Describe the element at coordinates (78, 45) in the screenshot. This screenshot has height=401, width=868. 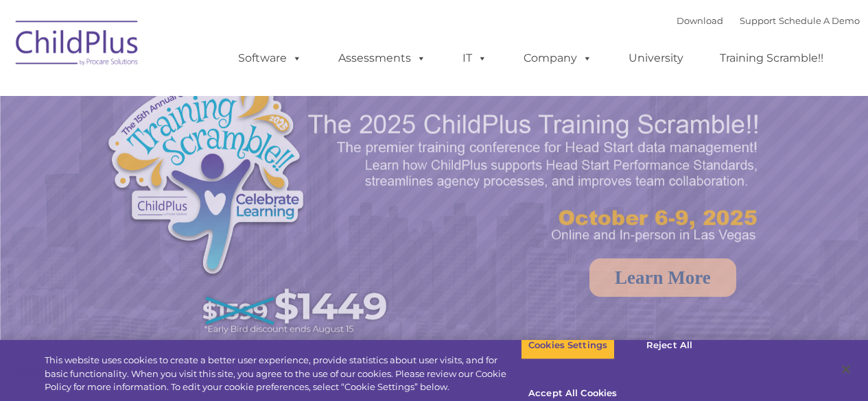
I see `img: ChildPlus by Procare Solutions` at that location.